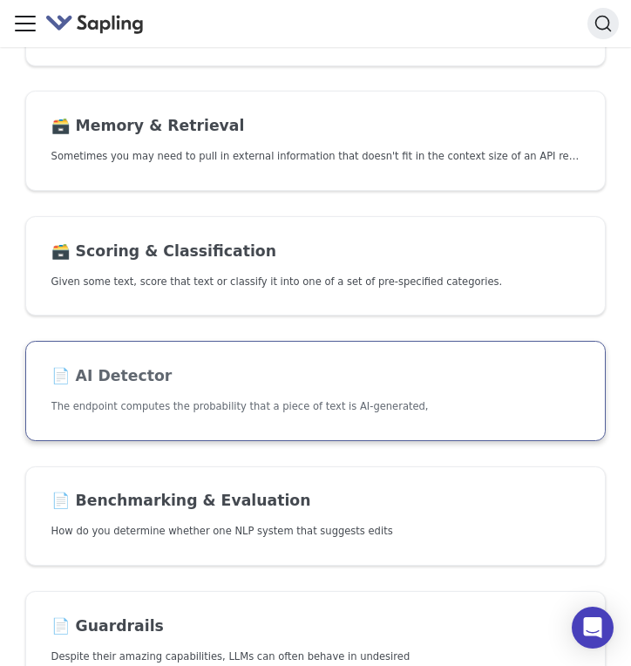 This screenshot has height=666, width=631. What do you see at coordinates (316, 252) in the screenshot?
I see `h2: Scoring & Classification` at bounding box center [316, 252].